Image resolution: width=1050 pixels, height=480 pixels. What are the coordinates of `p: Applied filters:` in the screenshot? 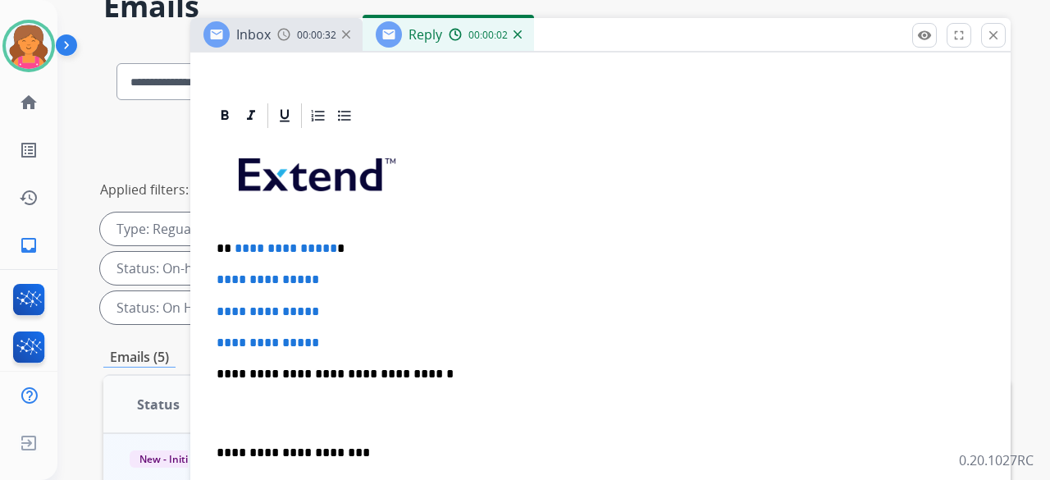 It's located at (144, 189).